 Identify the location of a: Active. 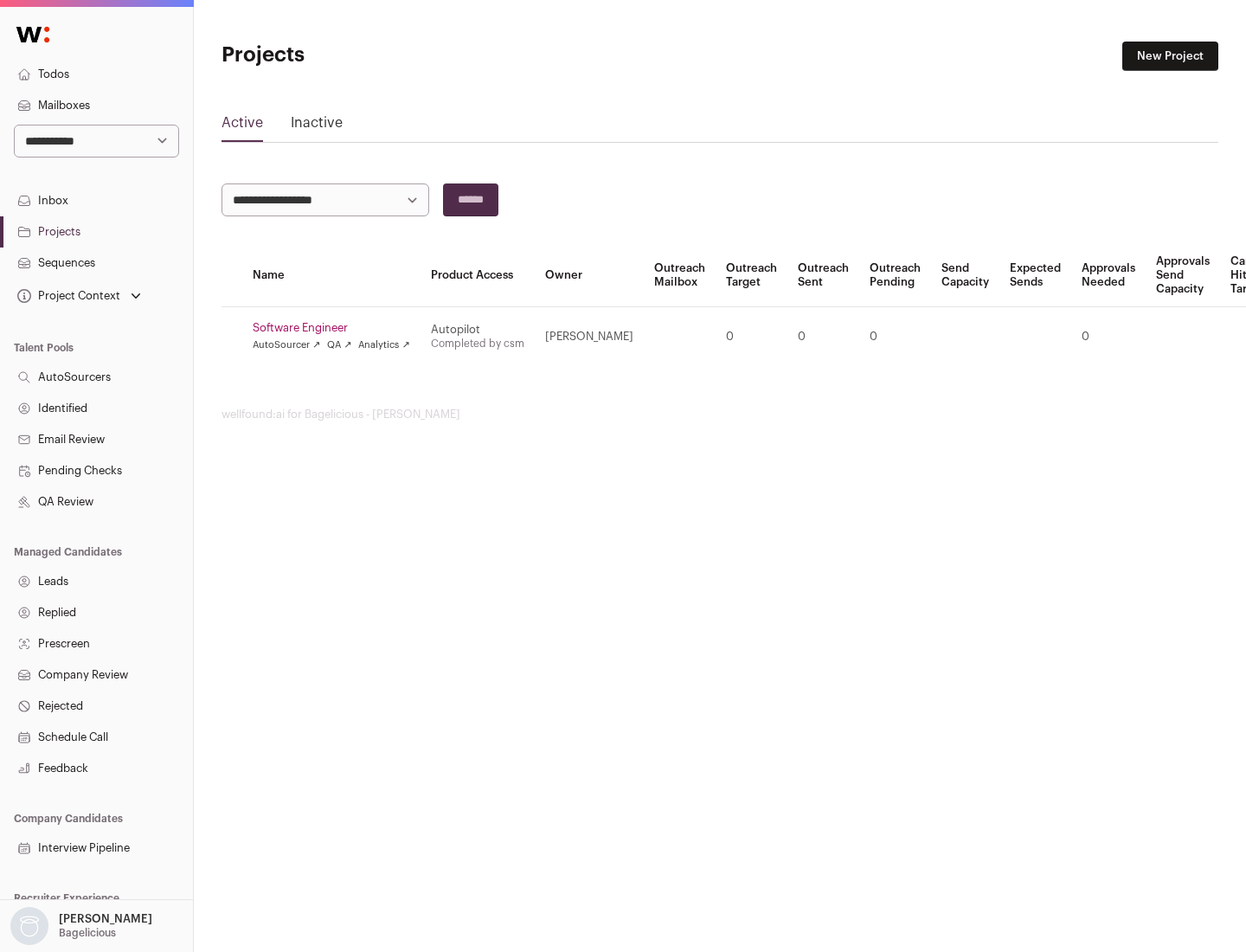
(242, 126).